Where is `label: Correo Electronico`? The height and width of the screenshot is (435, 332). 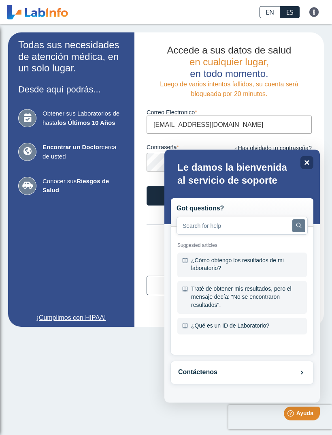 label: Correo Electronico is located at coordinates (229, 112).